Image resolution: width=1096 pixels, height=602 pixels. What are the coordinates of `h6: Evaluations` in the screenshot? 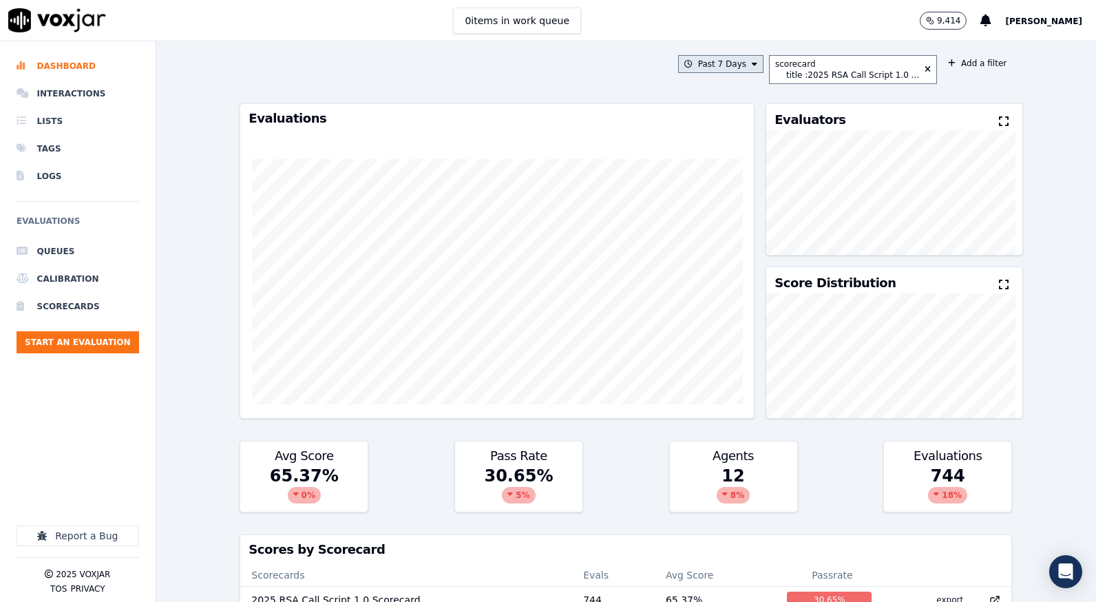 It's located at (78, 225).